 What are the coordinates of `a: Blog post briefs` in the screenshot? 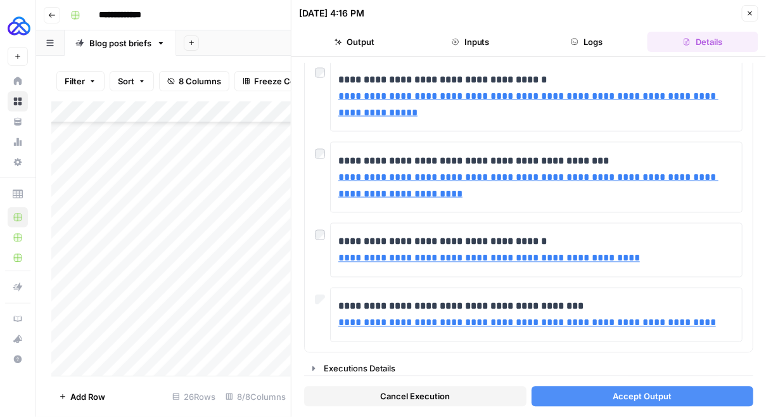 It's located at (120, 43).